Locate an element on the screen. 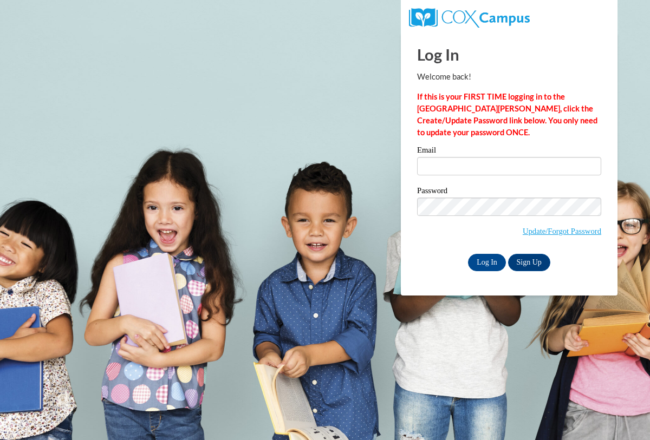  label: Email is located at coordinates (509, 152).